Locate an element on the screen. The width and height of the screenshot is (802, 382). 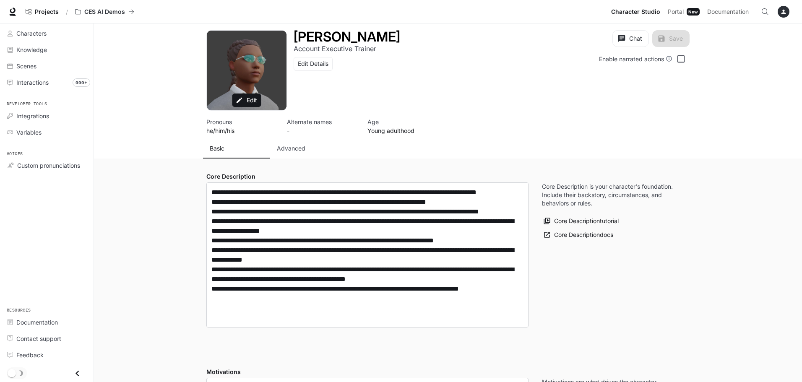
p: Basic is located at coordinates (217, 149).